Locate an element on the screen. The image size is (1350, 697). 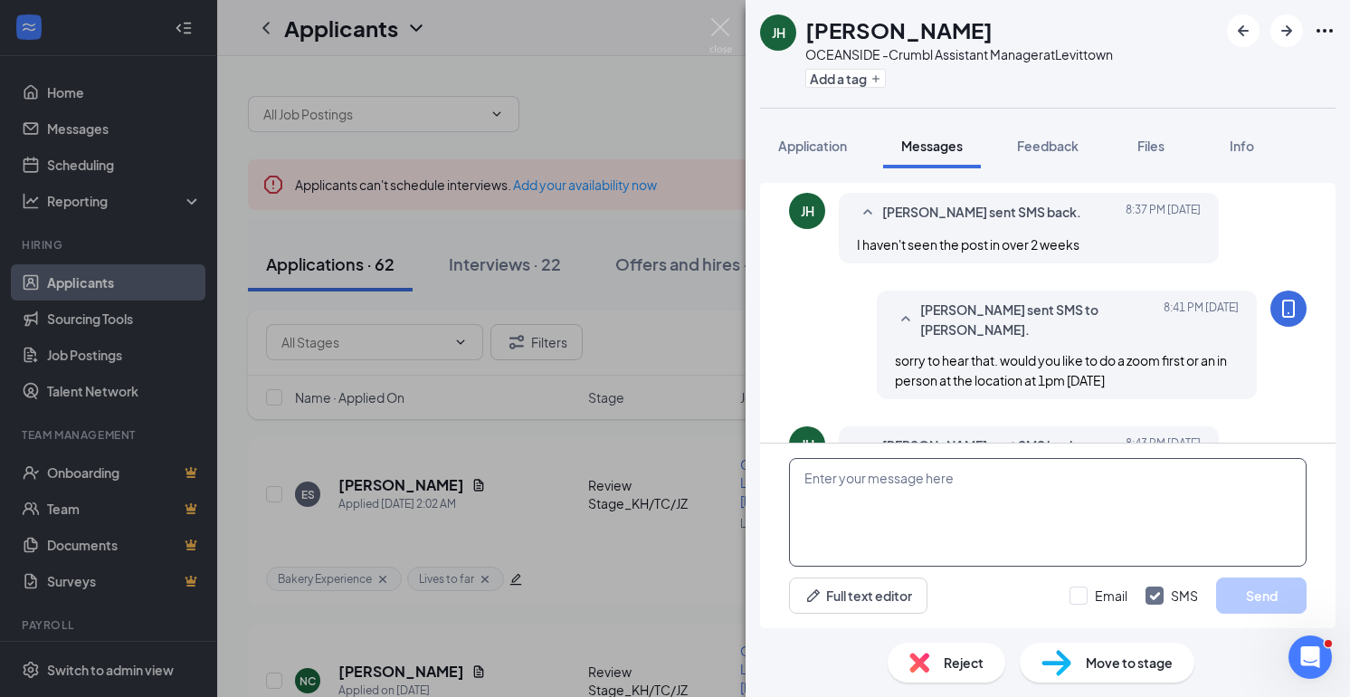
span: Reject is located at coordinates (964, 663).